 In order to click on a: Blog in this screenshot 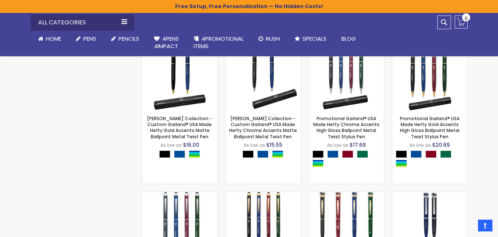, I will do `click(348, 39)`.